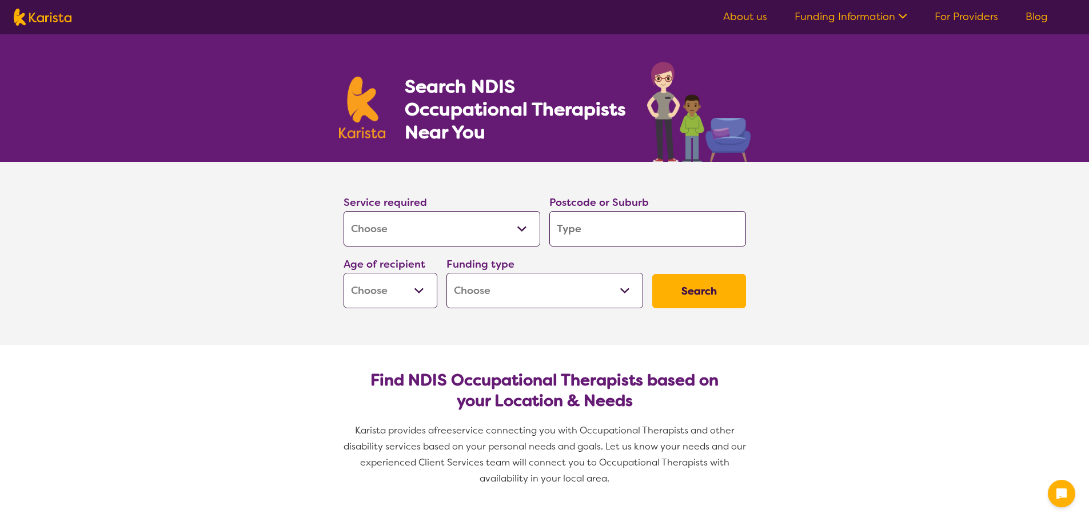 This screenshot has width=1089, height=521. I want to click on img: occupational-therapy, so click(699, 111).